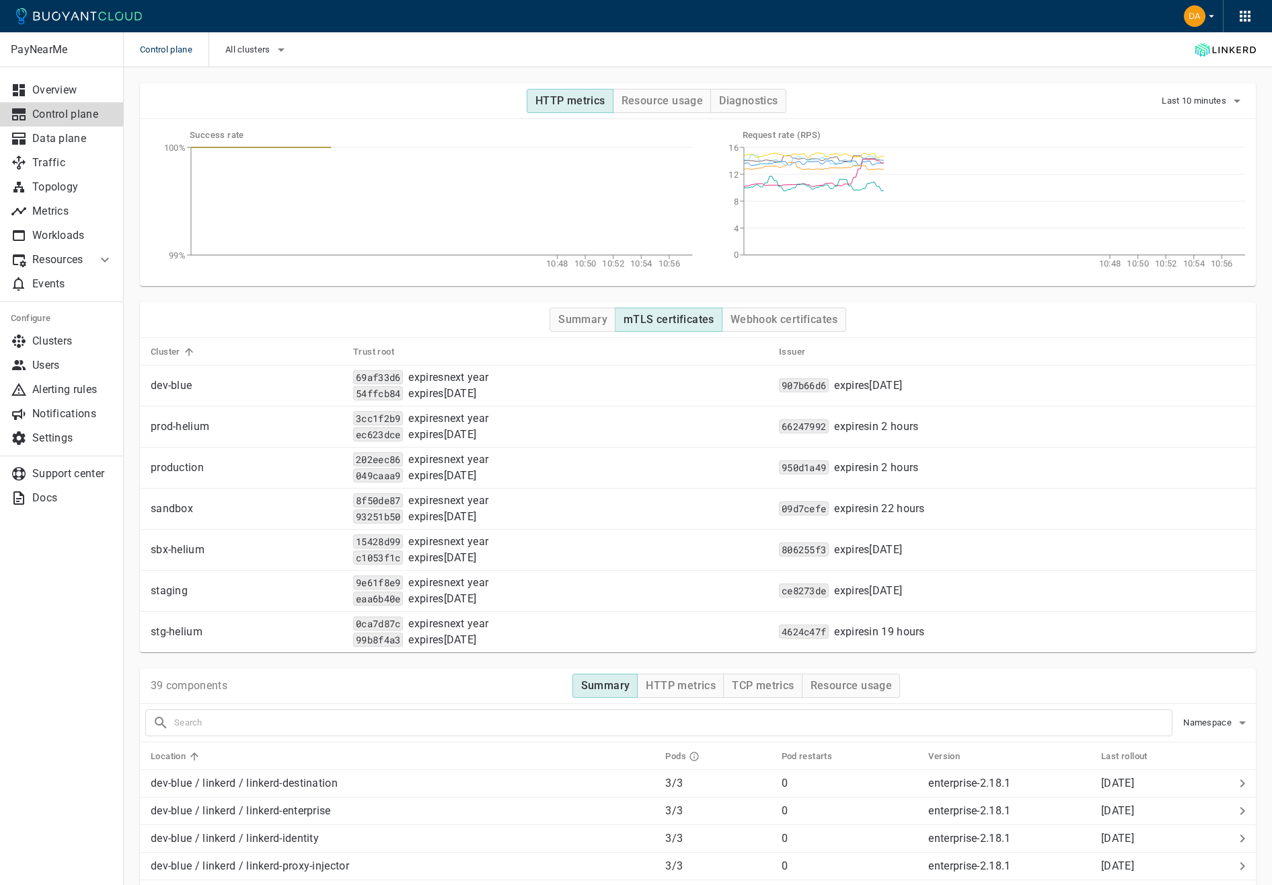 The image size is (1272, 885). Describe the element at coordinates (804, 631) in the screenshot. I see `code: 4624c47f` at that location.